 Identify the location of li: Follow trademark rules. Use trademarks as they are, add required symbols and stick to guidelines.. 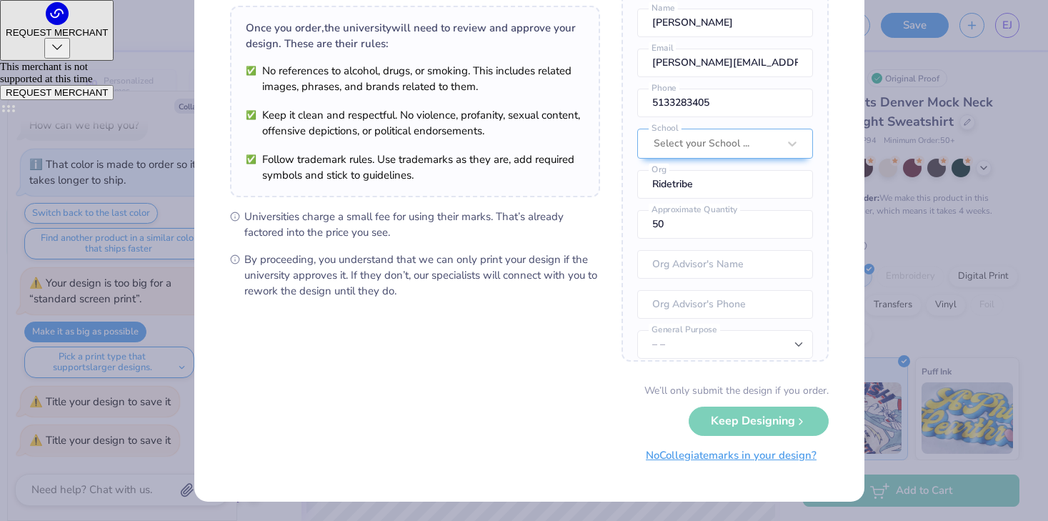
(415, 167).